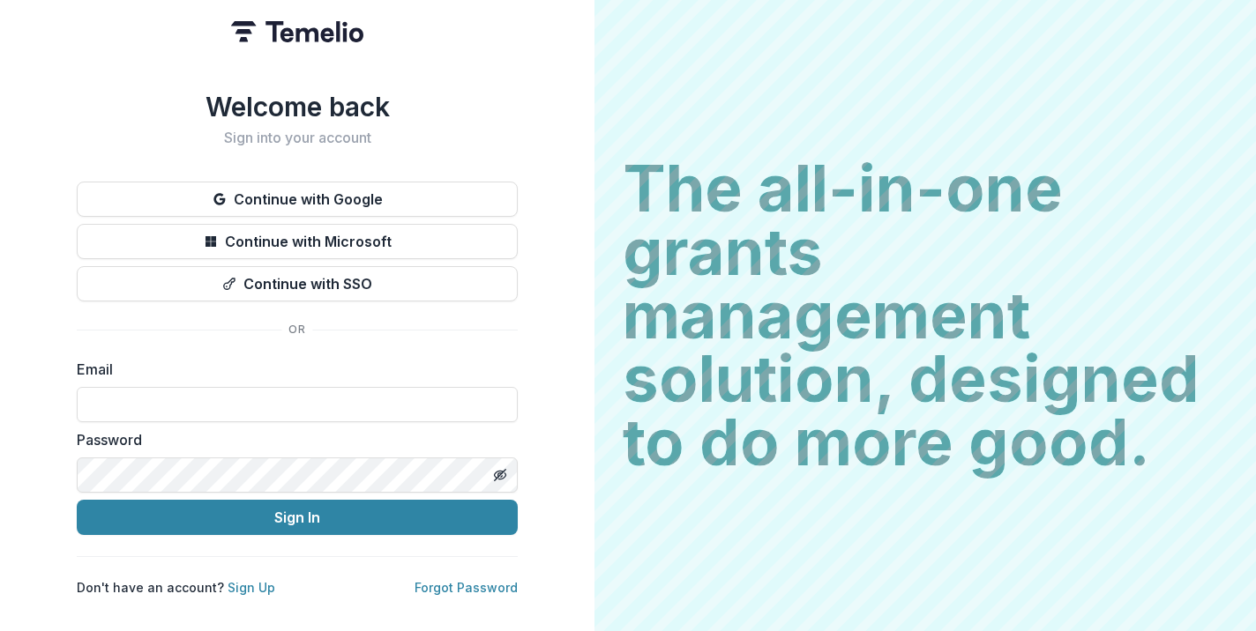  What do you see at coordinates (292, 369) in the screenshot?
I see `label: Email` at bounding box center [292, 369].